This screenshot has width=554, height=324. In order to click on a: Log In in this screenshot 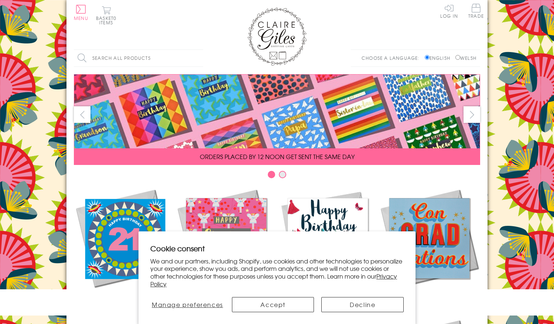, I will do `click(449, 11)`.